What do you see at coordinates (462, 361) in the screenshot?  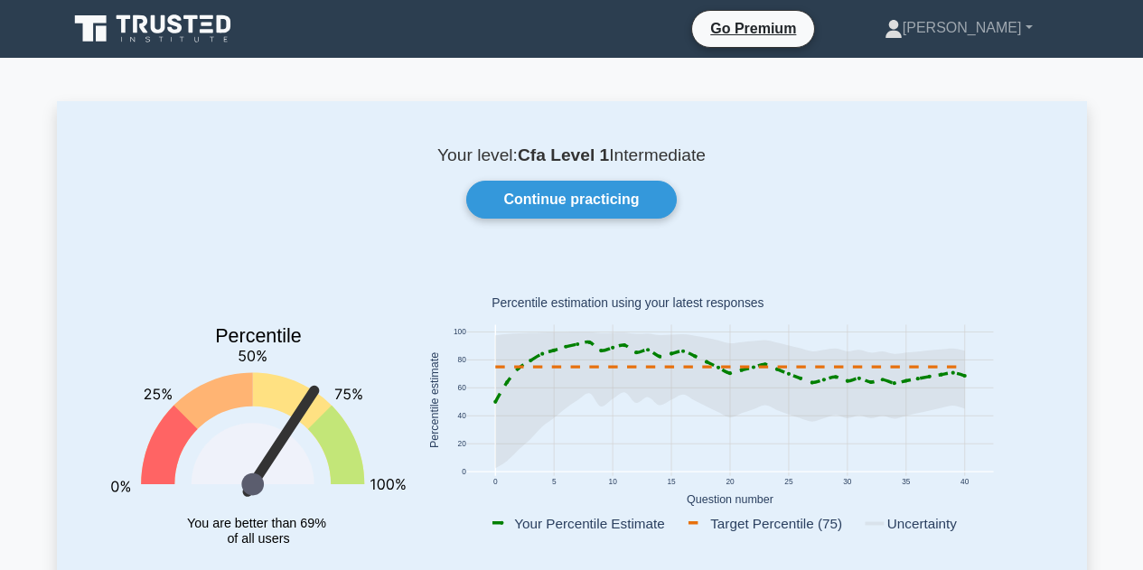 I see `text: 80` at bounding box center [462, 361].